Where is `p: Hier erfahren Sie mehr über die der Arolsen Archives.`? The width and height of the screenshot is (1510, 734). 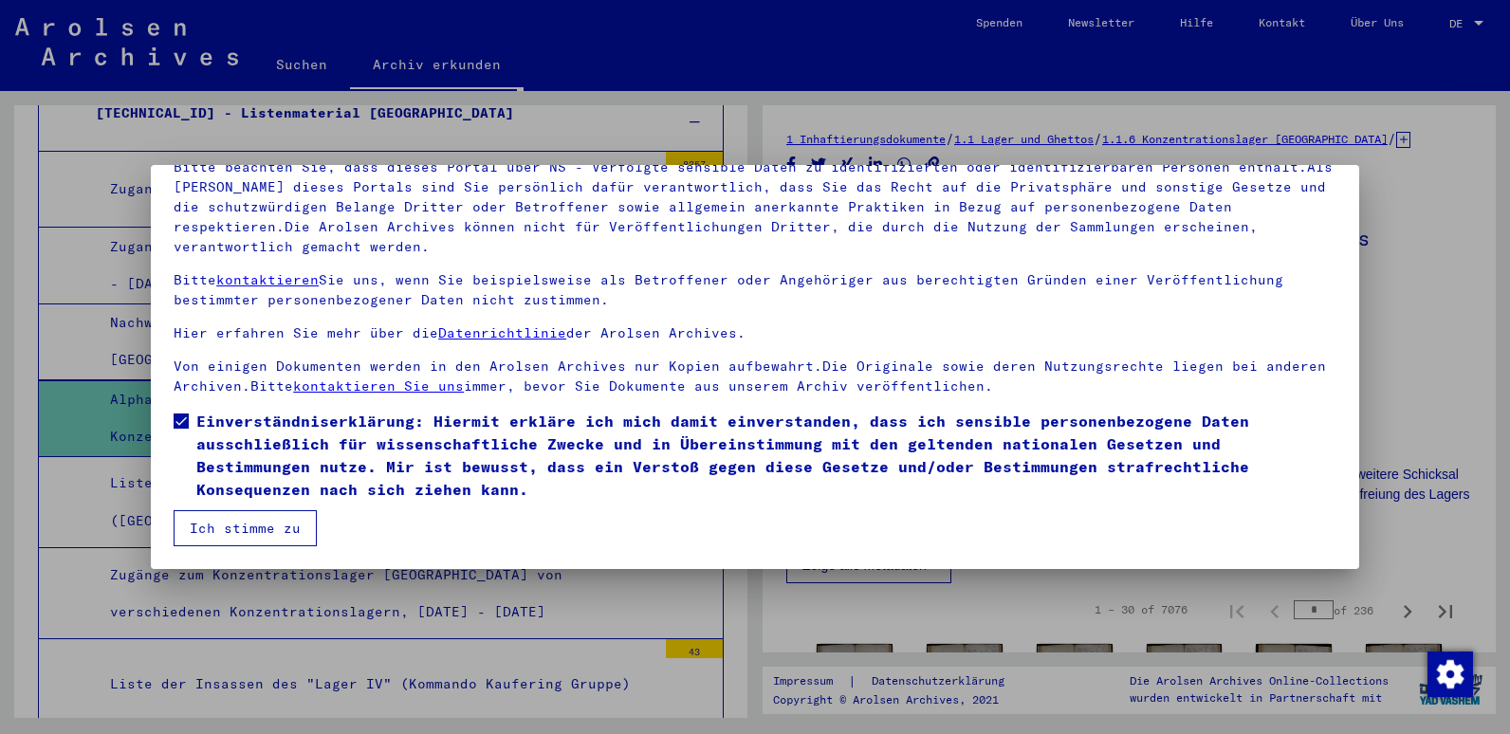 p: Hier erfahren Sie mehr über die der Arolsen Archives. is located at coordinates (755, 333).